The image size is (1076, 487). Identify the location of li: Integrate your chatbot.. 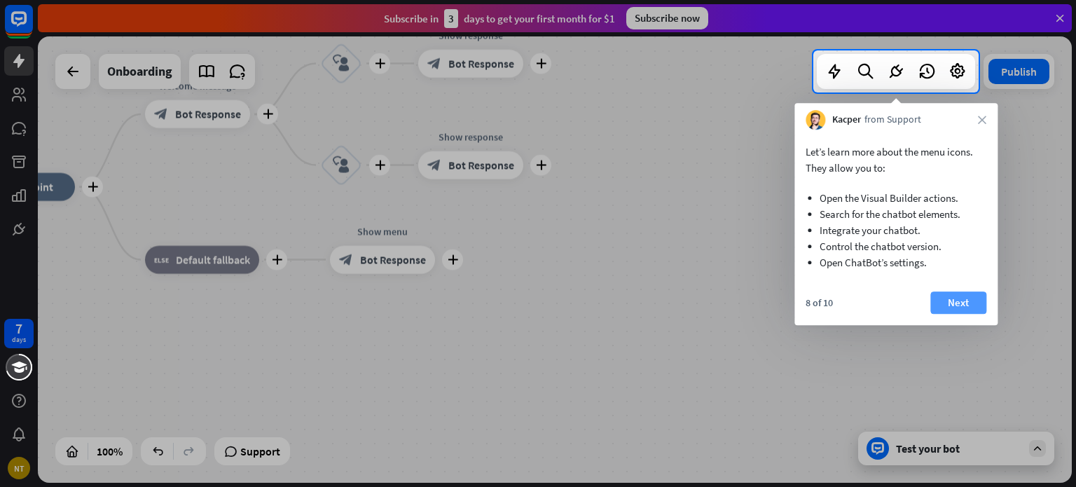
(896, 230).